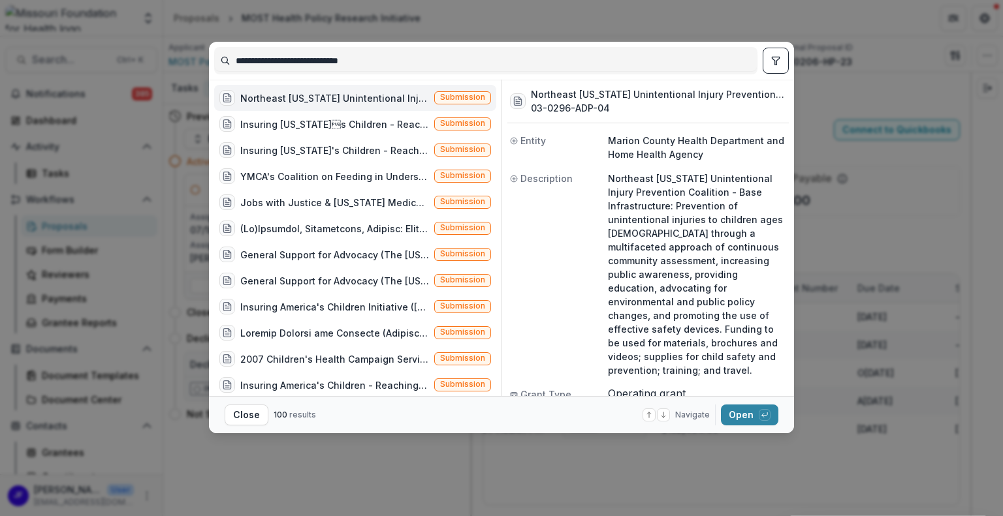 The height and width of the screenshot is (516, 1003). Describe the element at coordinates (280, 415) in the screenshot. I see `span: 100` at that location.